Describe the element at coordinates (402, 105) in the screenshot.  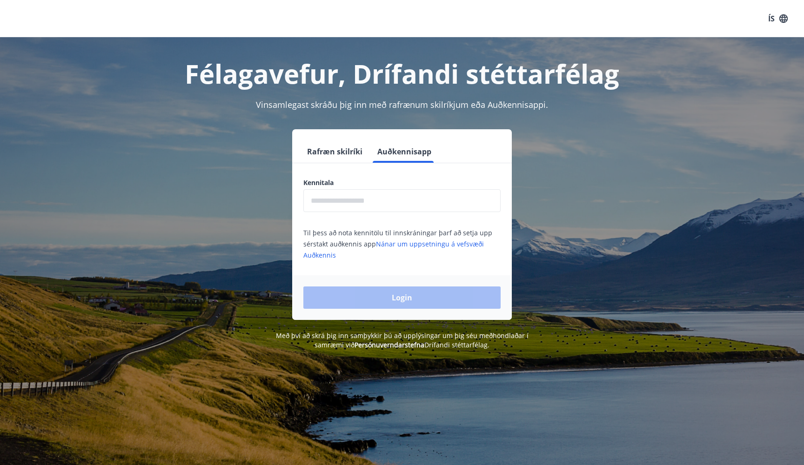
I see `span: Vinsamlegast skráðu þig inn með rafrænum skilríkjum eða Auðkennisappi.` at that location.